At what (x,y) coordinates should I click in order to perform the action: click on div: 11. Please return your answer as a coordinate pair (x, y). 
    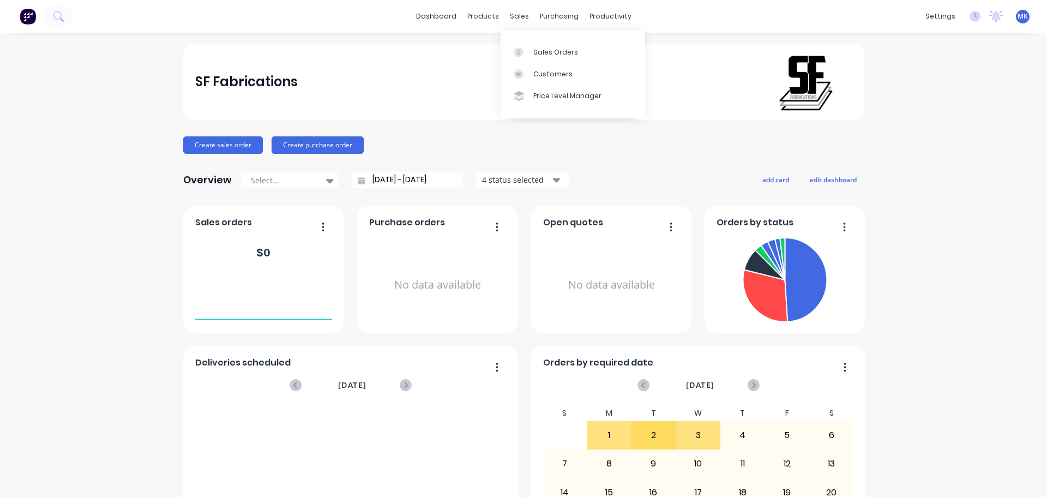
    Looking at the image, I should click on (743, 464).